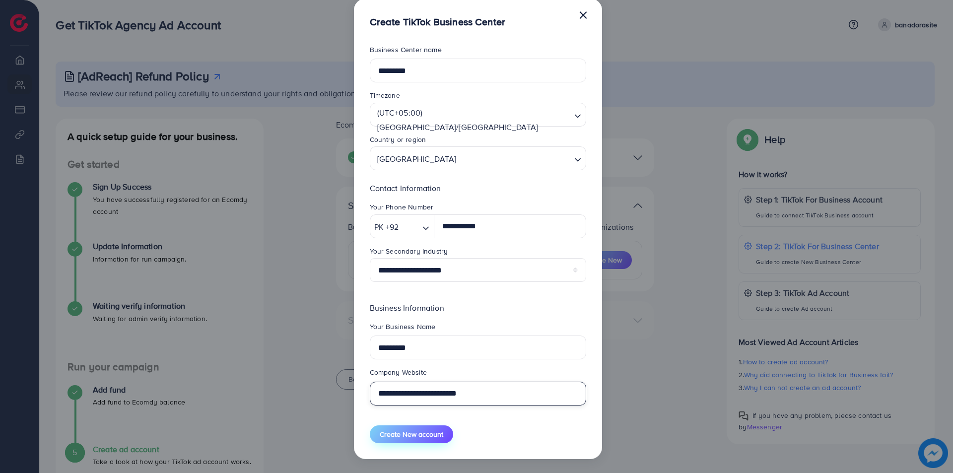 The width and height of the screenshot is (953, 473). Describe the element at coordinates (398, 140) in the screenshot. I see `label: Country or region` at that location.